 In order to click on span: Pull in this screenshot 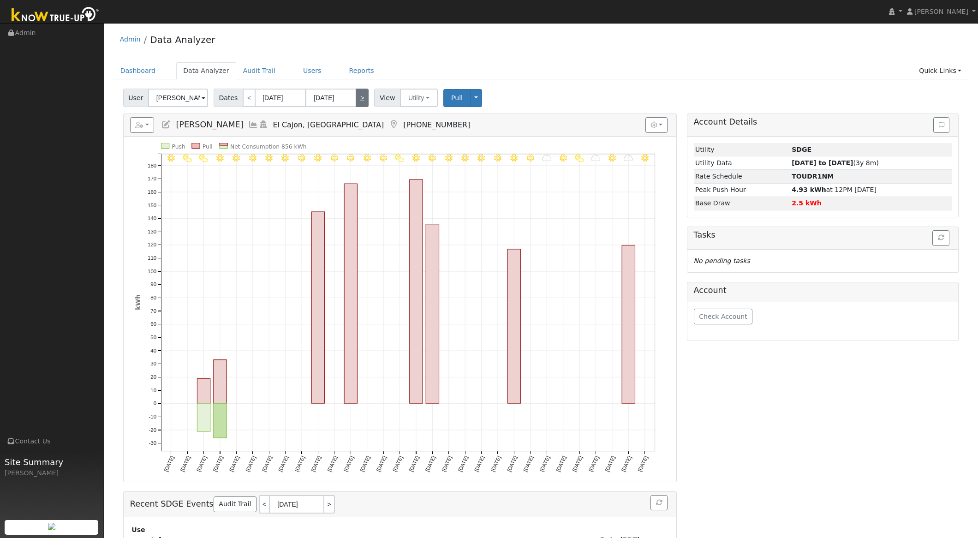, I will do `click(457, 98)`.